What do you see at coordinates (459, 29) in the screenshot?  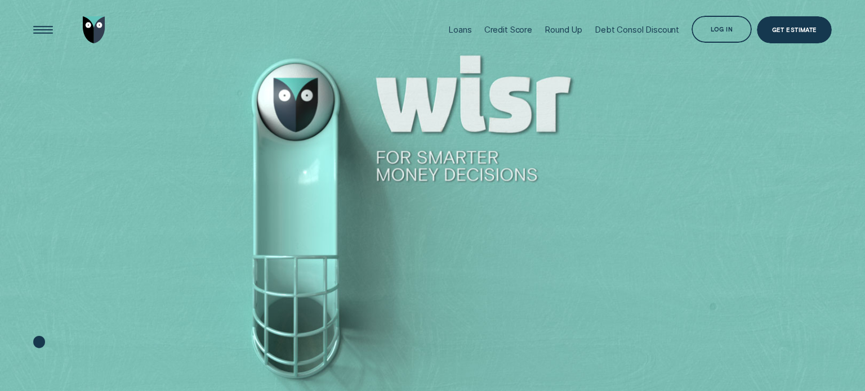 I see `div: Loans` at bounding box center [459, 29].